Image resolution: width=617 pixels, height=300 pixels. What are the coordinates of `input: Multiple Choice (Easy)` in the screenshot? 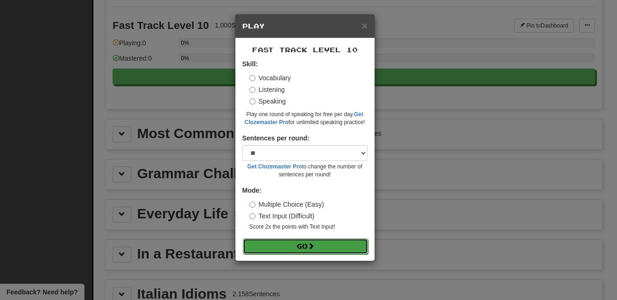 It's located at (252, 205).